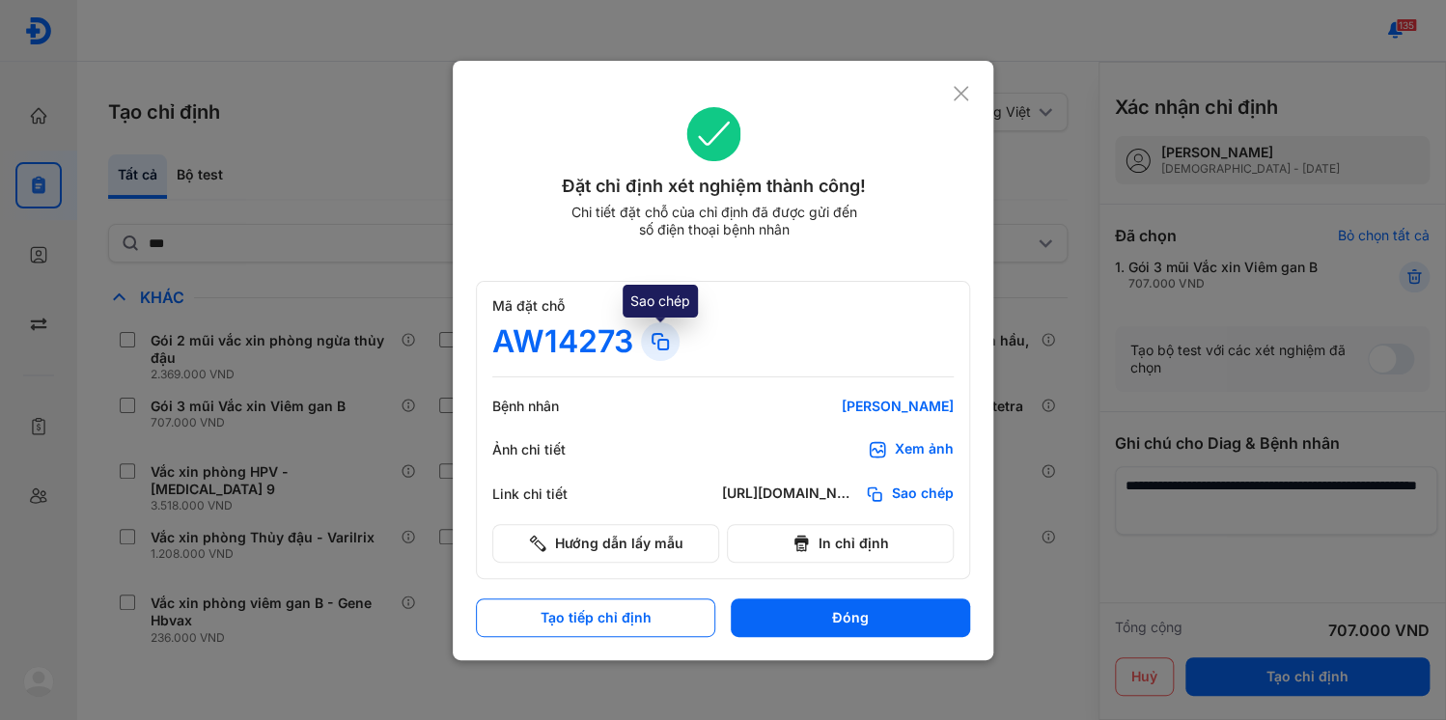 The width and height of the screenshot is (1446, 720). Describe the element at coordinates (923, 494) in the screenshot. I see `span: Sao chép` at that location.